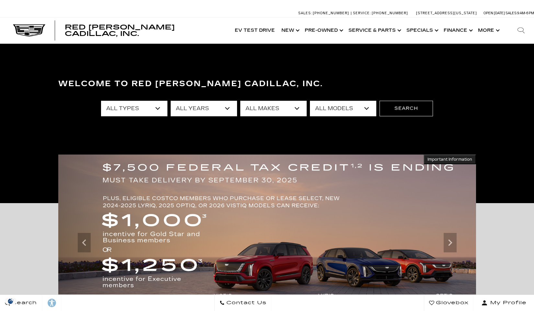 The image size is (534, 311). What do you see at coordinates (452, 303) in the screenshot?
I see `span: Glovebox` at bounding box center [452, 303].